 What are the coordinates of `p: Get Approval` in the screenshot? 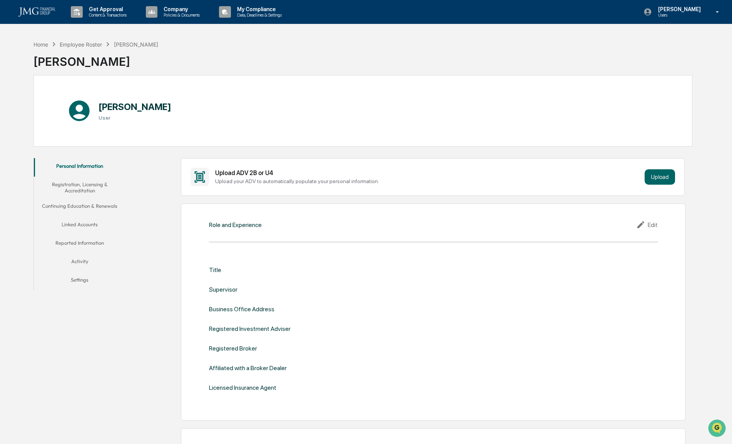 It's located at (107, 9).